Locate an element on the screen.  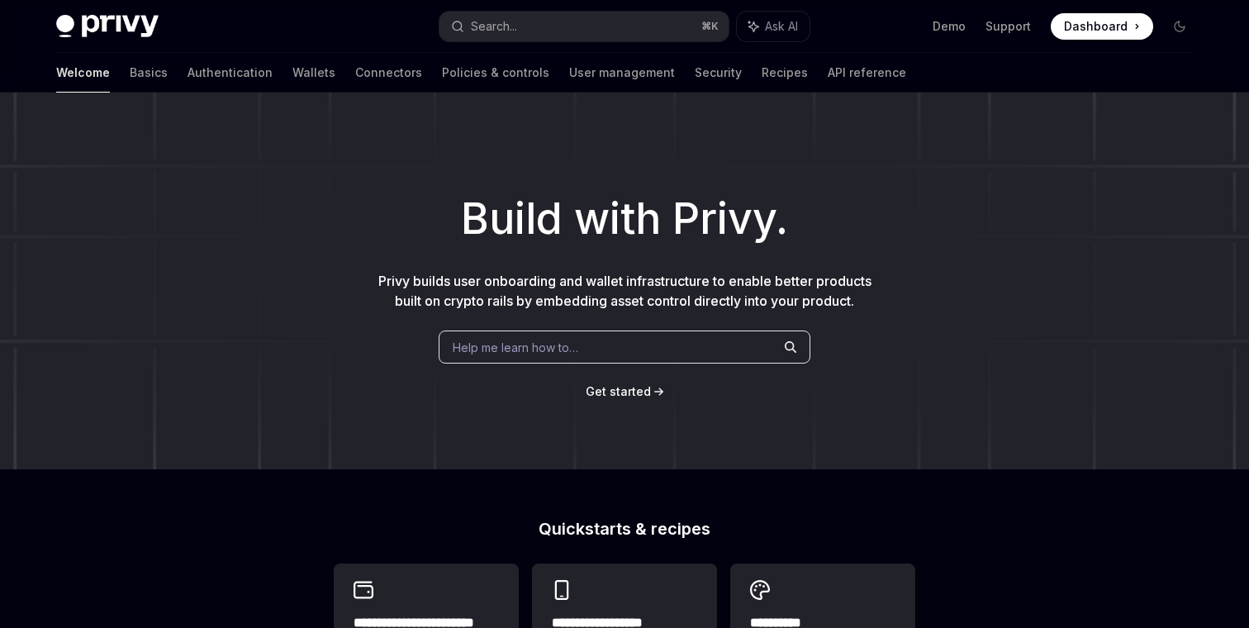
span: Dashboard is located at coordinates (1096, 26).